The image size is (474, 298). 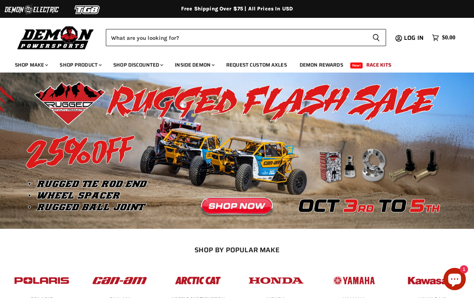 I want to click on a: Log in, so click(x=414, y=38).